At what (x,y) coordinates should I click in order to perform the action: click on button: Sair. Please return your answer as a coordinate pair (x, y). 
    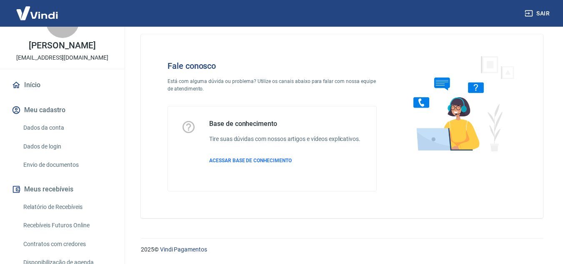
    Looking at the image, I should click on (538, 13).